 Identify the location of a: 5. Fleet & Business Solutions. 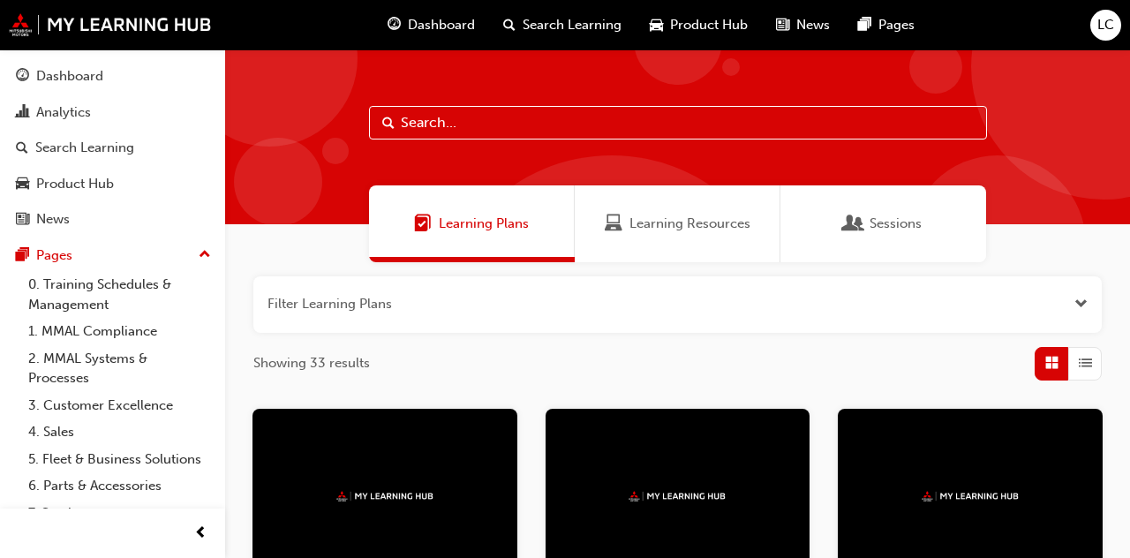
(119, 459).